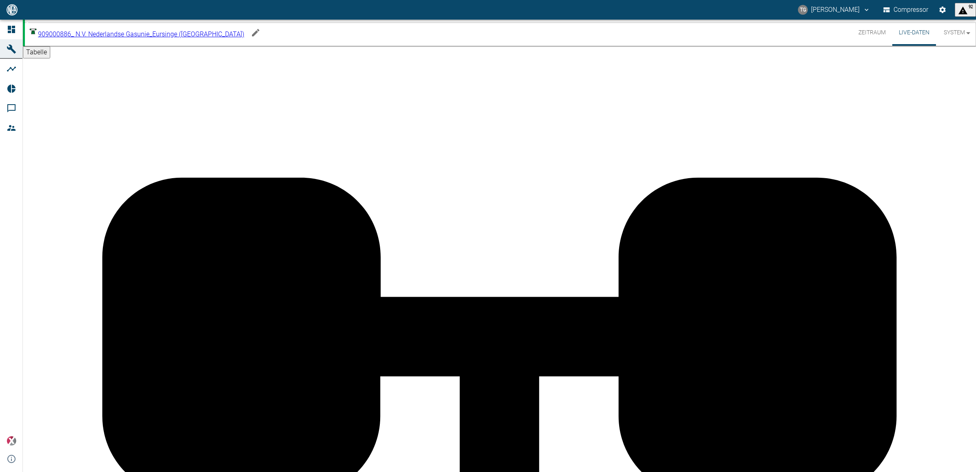  Describe the element at coordinates (11, 441) in the screenshot. I see `img: Xplore Logo` at that location.